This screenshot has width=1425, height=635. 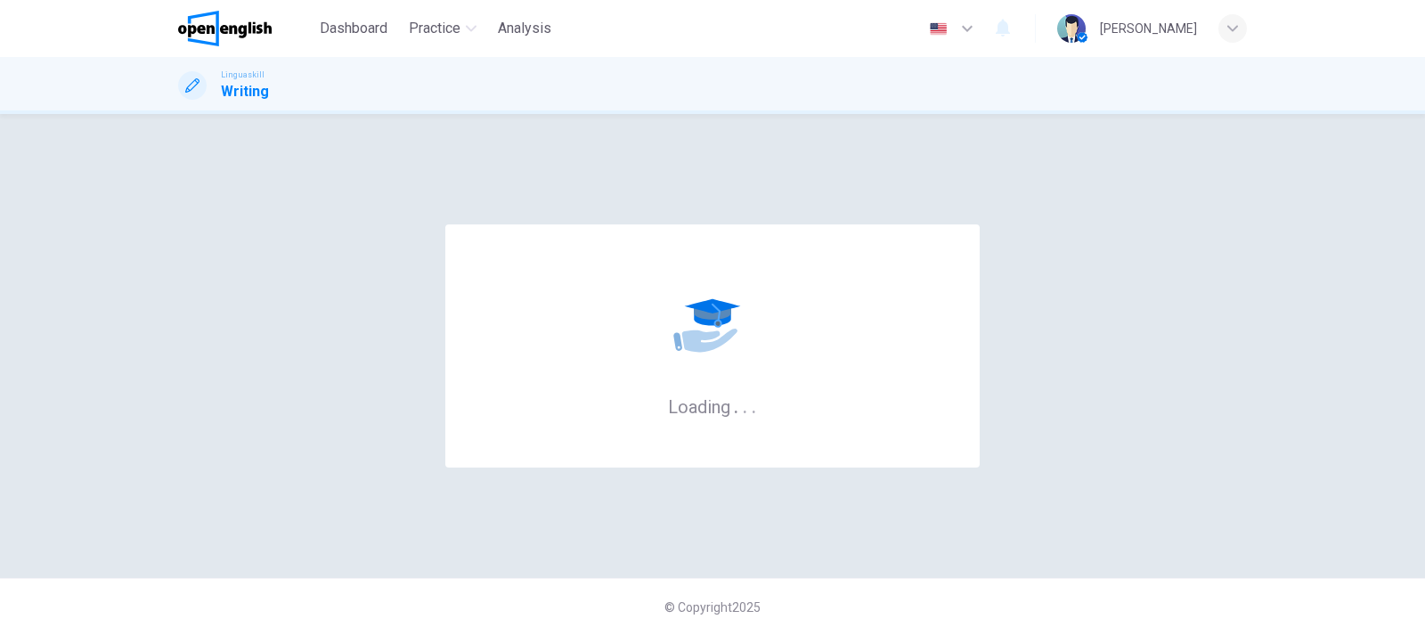 What do you see at coordinates (713, 608) in the screenshot?
I see `span: © Copyright 2025` at bounding box center [713, 608].